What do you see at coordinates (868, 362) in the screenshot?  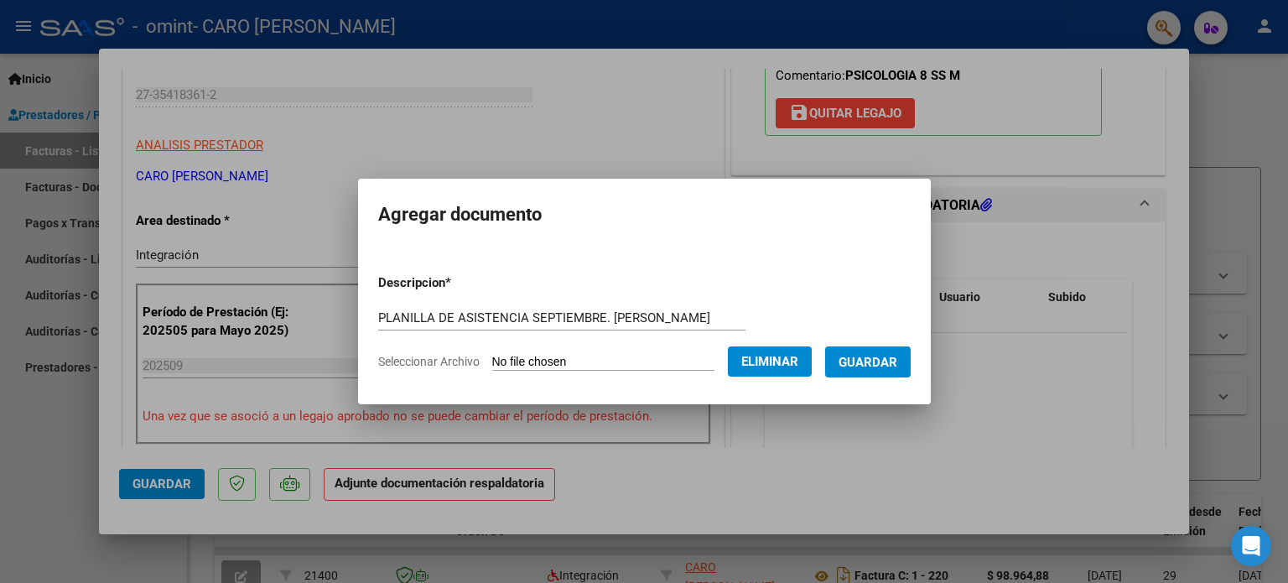 I see `span: Guardar` at bounding box center [868, 362].